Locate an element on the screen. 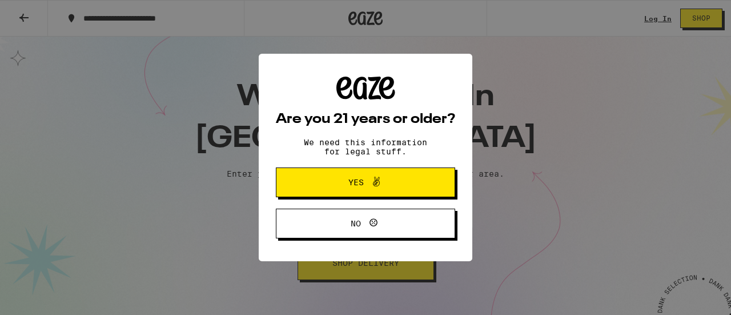 Image resolution: width=731 pixels, height=315 pixels. p: We need this information for legal stuff. is located at coordinates (366, 147).